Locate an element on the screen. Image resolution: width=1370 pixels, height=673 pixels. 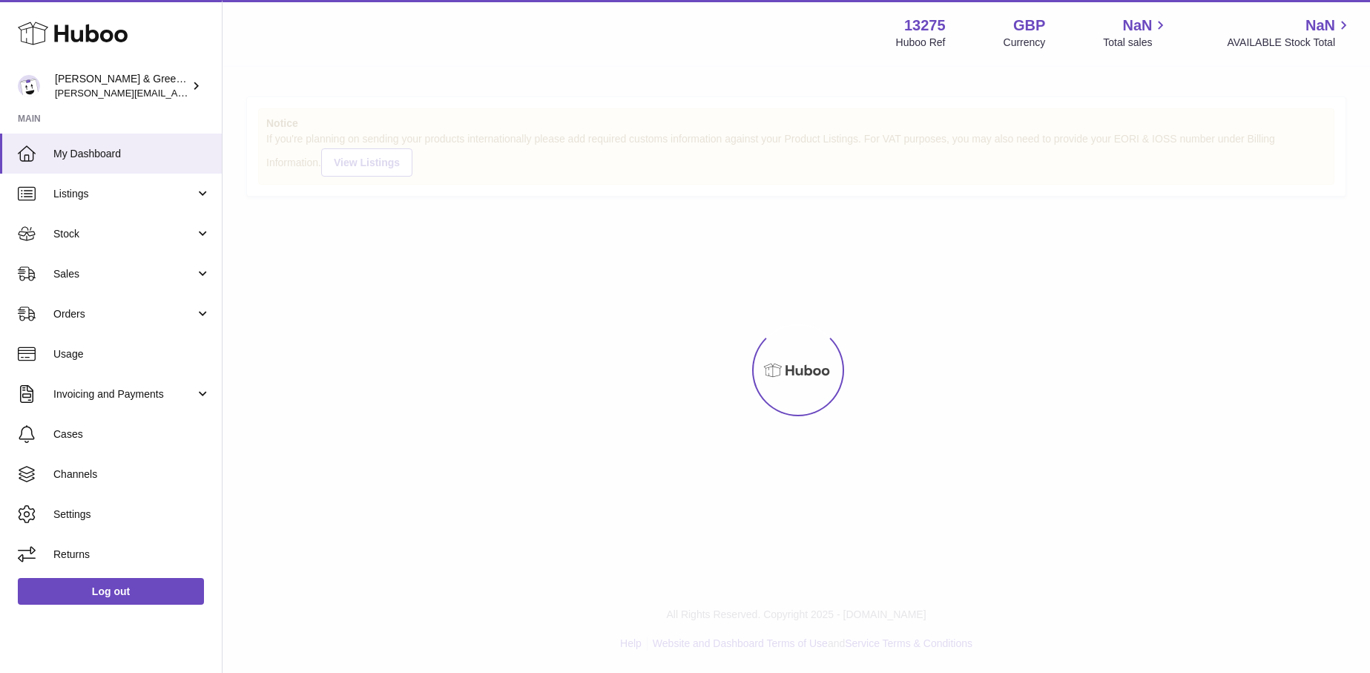
span: Invoicing and Payments is located at coordinates (124, 394).